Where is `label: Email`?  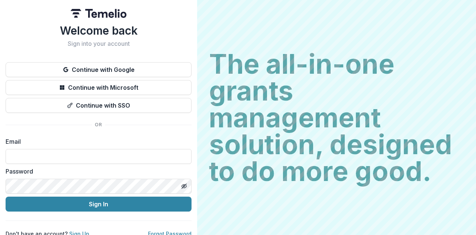
label: Email is located at coordinates (96, 141).